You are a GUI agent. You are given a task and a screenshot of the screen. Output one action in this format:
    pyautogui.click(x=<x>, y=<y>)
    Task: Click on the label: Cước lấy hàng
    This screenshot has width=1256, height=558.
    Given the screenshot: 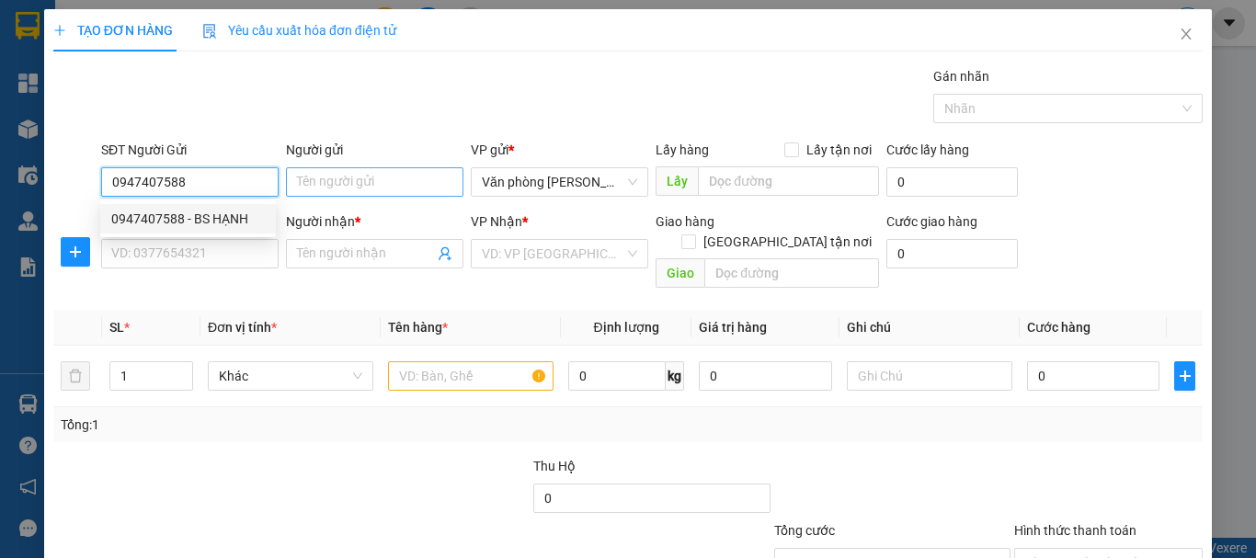 What is the action you would take?
    pyautogui.click(x=928, y=150)
    